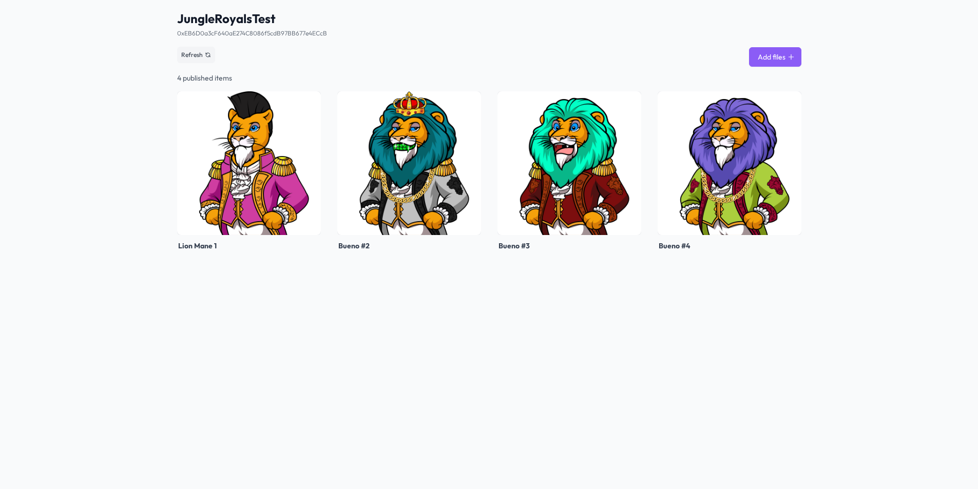  I want to click on div: 4 published items, so click(489, 78).